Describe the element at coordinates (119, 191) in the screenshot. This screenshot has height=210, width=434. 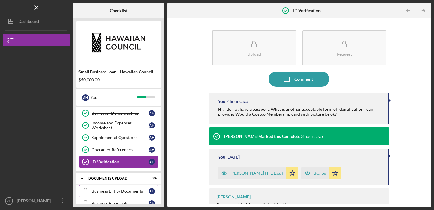
I see `a: Business Entity DocumentsAH` at that location.